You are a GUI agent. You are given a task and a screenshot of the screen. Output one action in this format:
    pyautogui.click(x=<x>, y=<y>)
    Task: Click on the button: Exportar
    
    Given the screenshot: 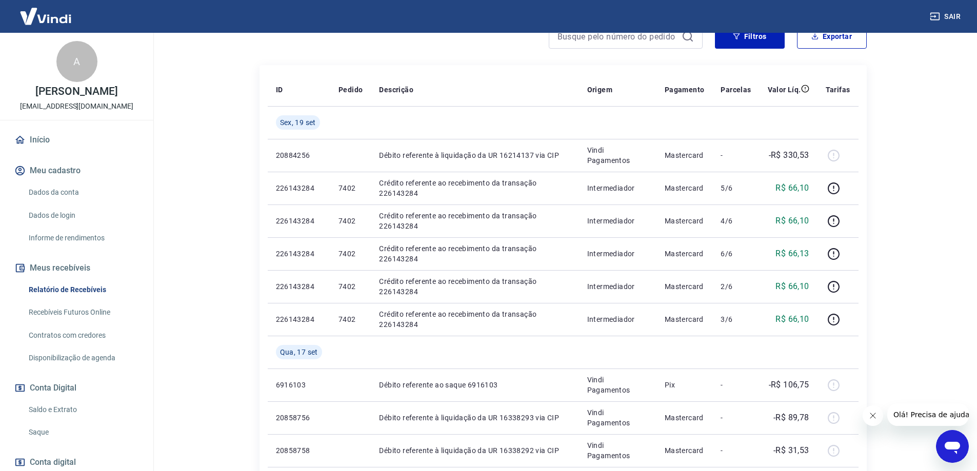 What is the action you would take?
    pyautogui.click(x=832, y=36)
    